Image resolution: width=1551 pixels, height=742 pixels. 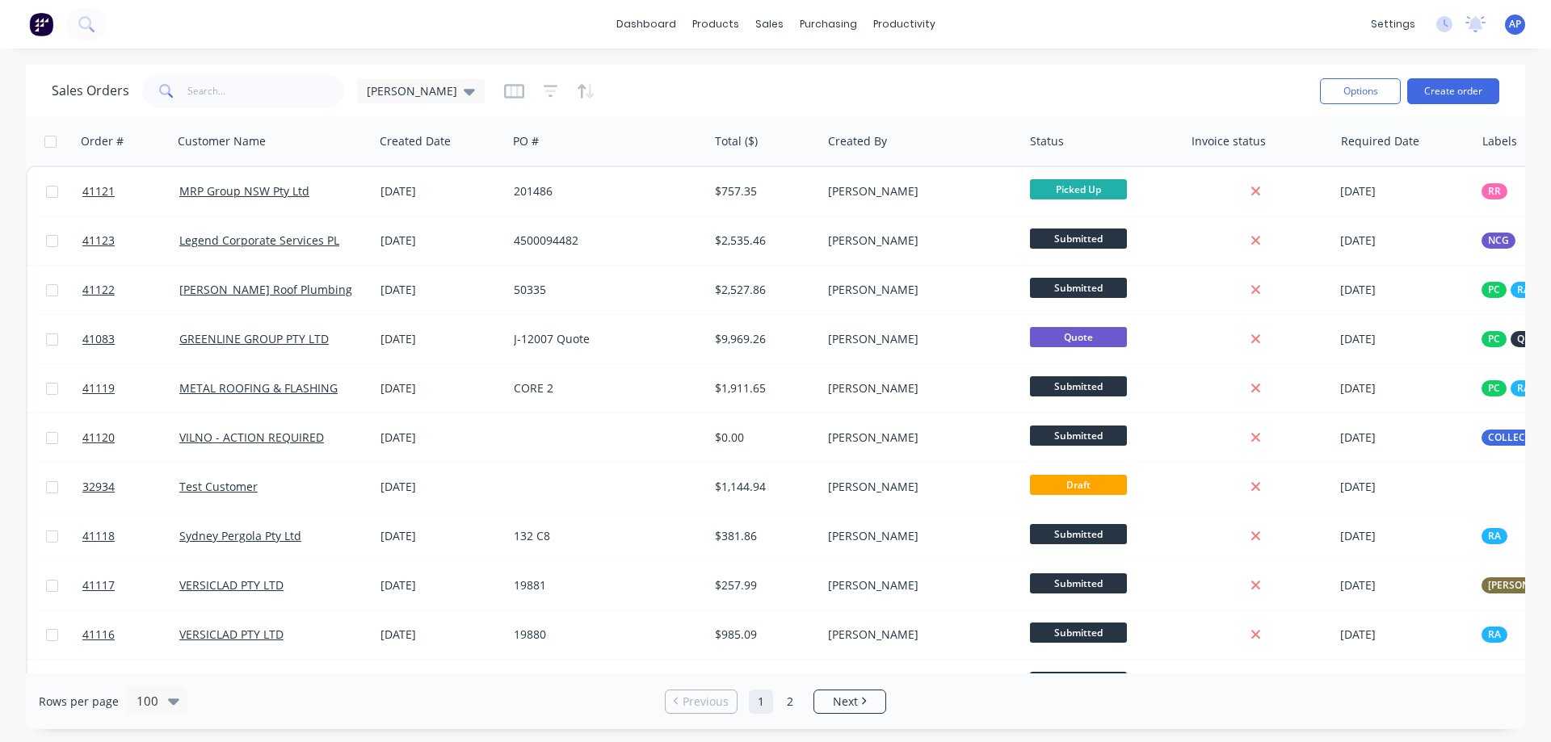 What do you see at coordinates (603, 388) in the screenshot?
I see `div: CORE 2` at bounding box center [603, 388].